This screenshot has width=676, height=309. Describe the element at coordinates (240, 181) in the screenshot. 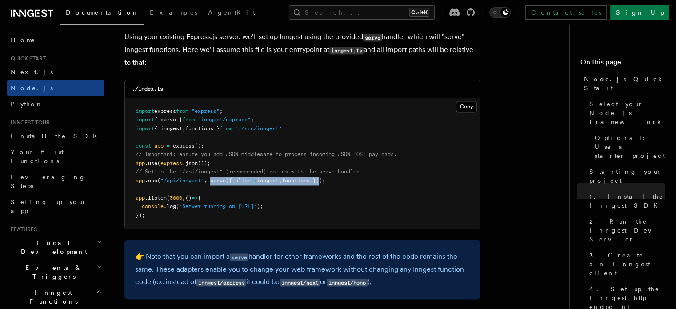

I see `span: ({ client` at that location.